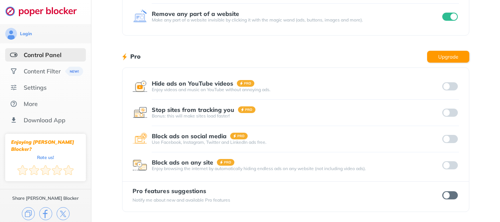  I want to click on img: menuBanner.svg, so click(74, 71).